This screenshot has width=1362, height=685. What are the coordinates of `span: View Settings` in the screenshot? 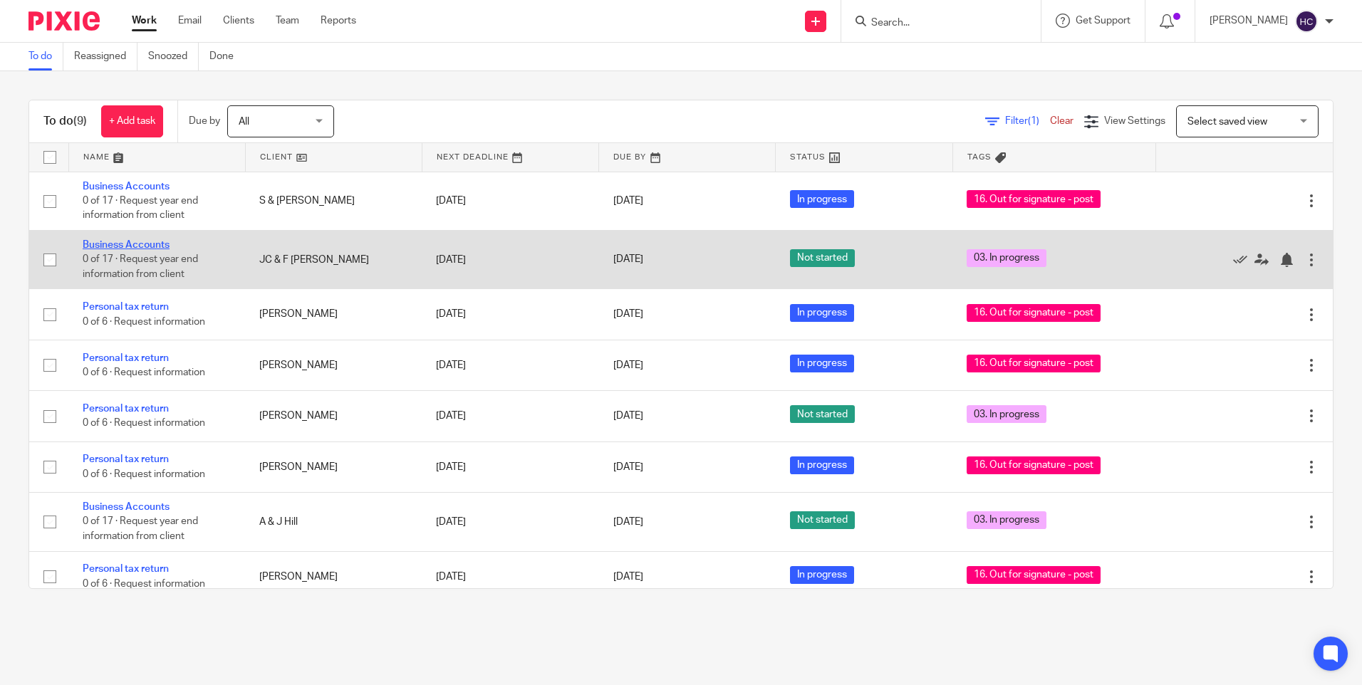 It's located at (1135, 121).